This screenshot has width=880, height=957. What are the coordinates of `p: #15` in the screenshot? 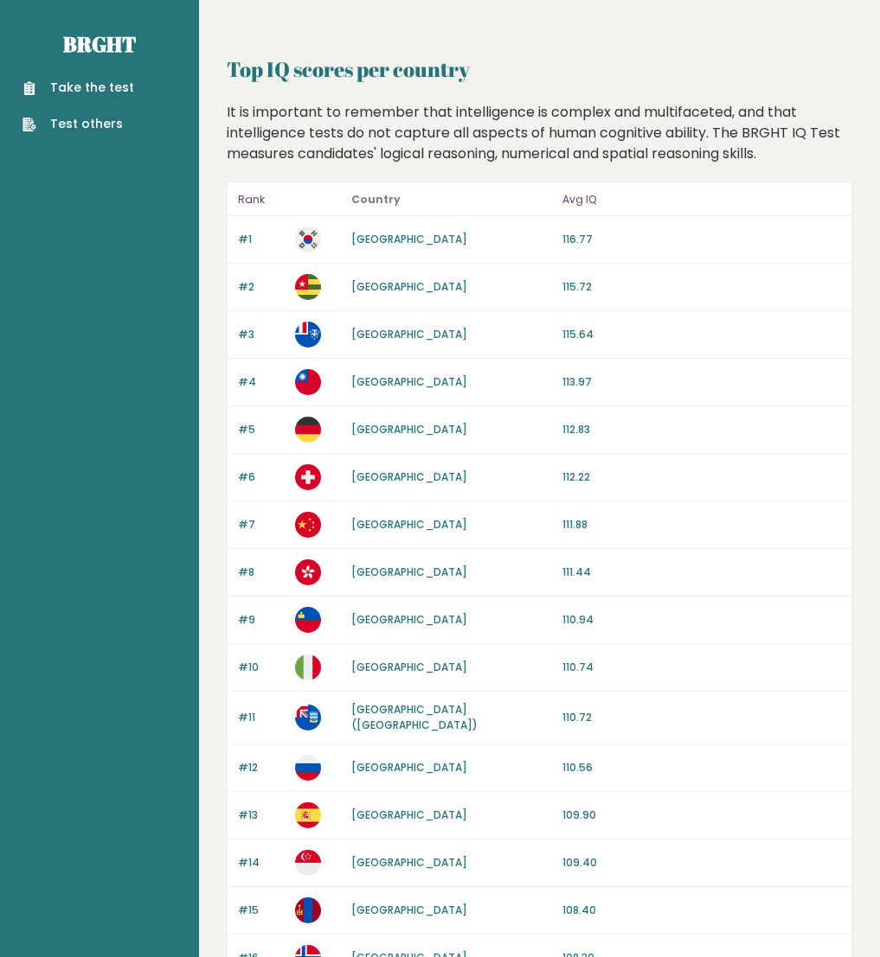 It's located at (261, 911).